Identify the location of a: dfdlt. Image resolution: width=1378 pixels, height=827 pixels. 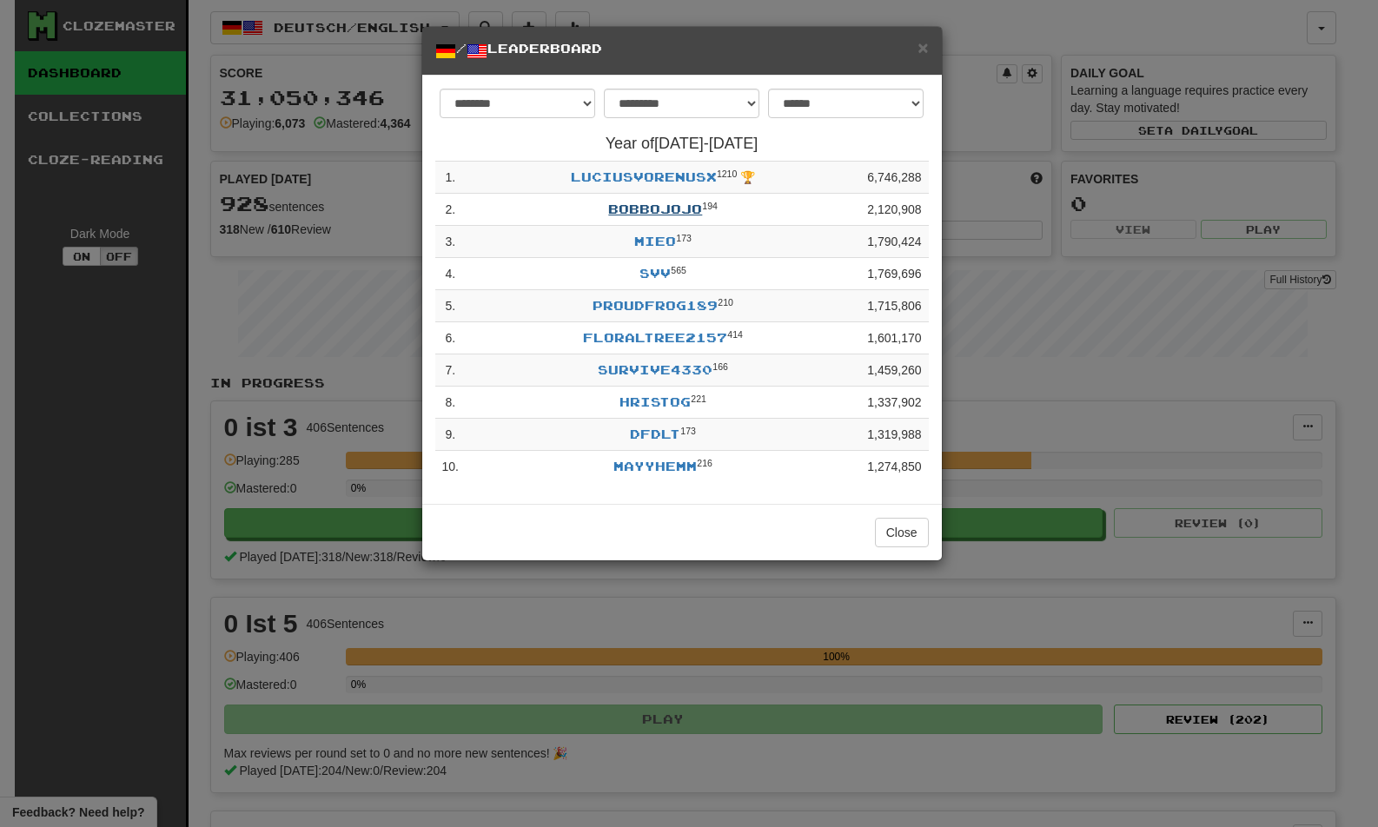
(655, 434).